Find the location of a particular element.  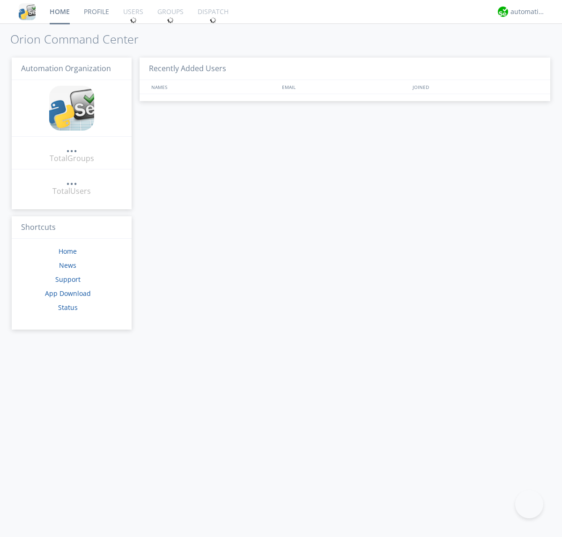

span: Automation Organization is located at coordinates (66, 68).